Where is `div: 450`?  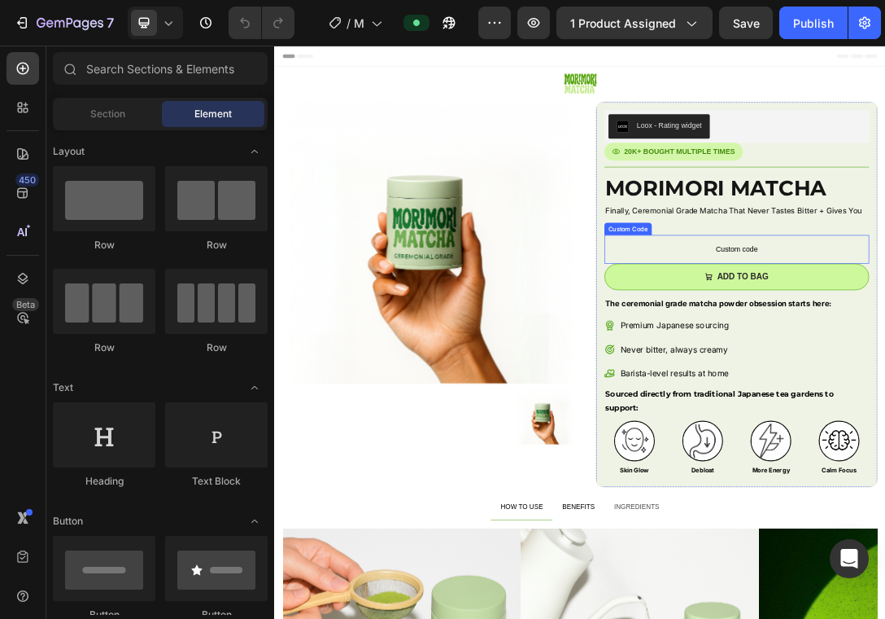 div: 450 is located at coordinates (27, 180).